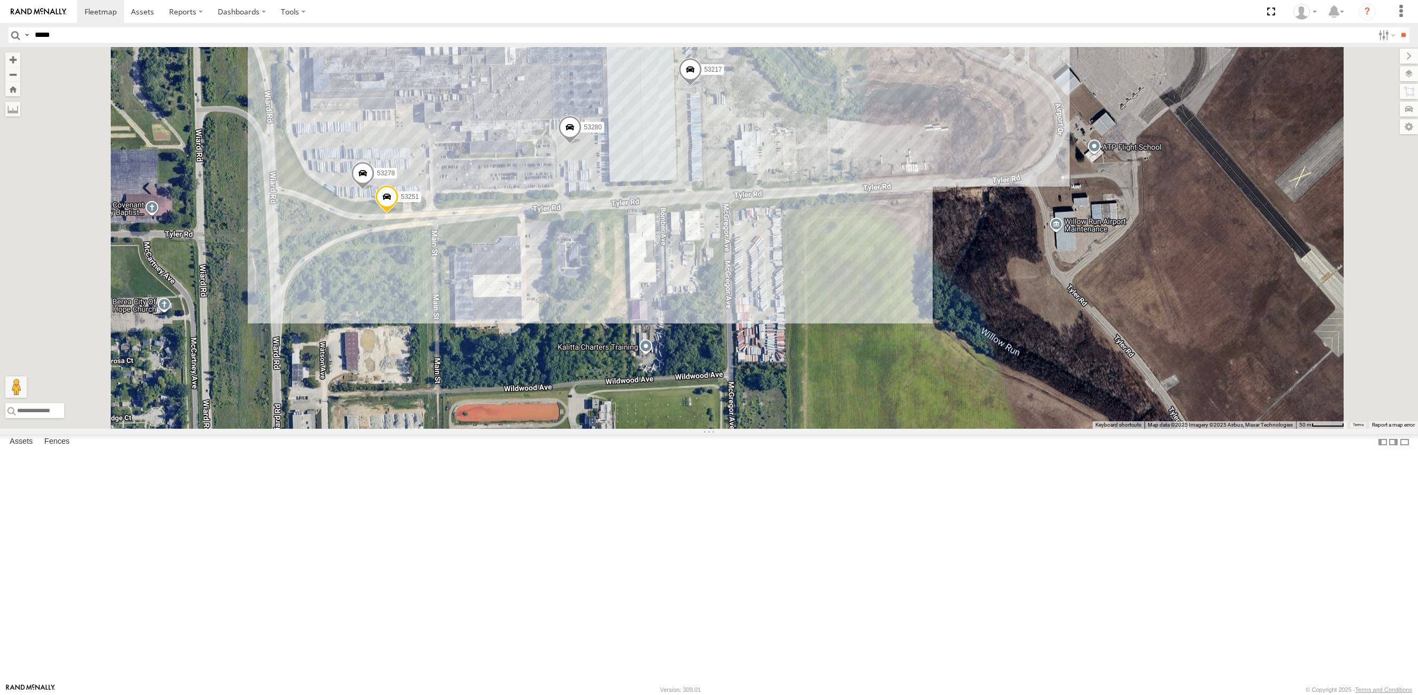  I want to click on button: Drag Pegman onto the map to open Street View, so click(16, 387).